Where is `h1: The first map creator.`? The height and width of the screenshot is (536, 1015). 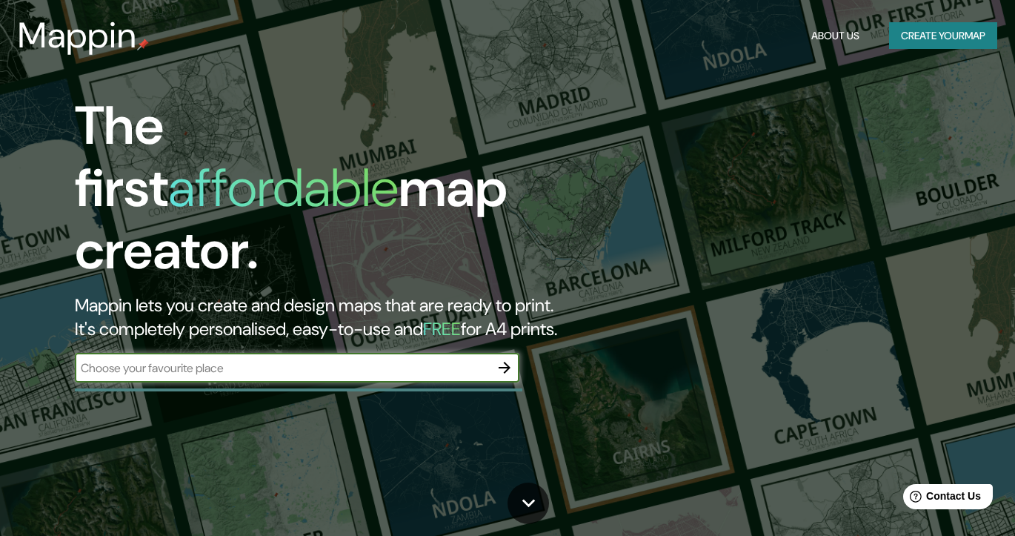 h1: The first map creator. is located at coordinates (328, 194).